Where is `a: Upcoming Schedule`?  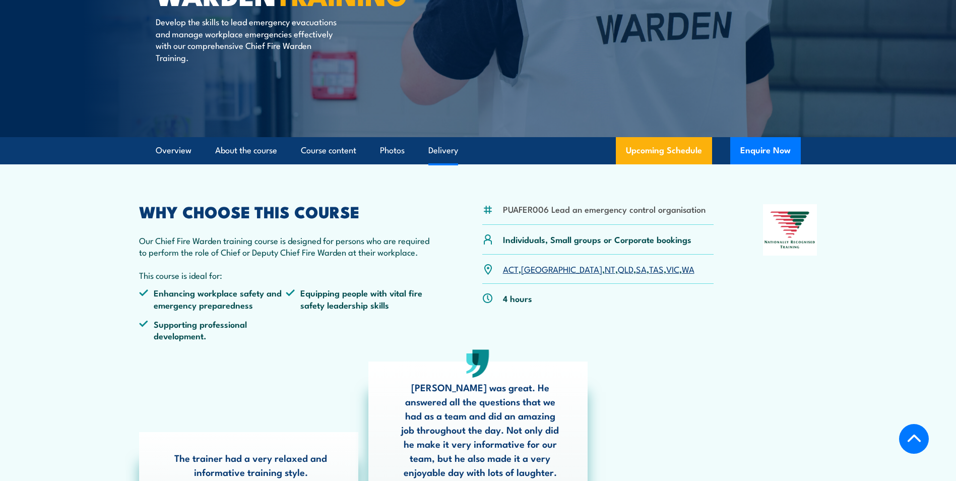
a: Upcoming Schedule is located at coordinates (663, 151).